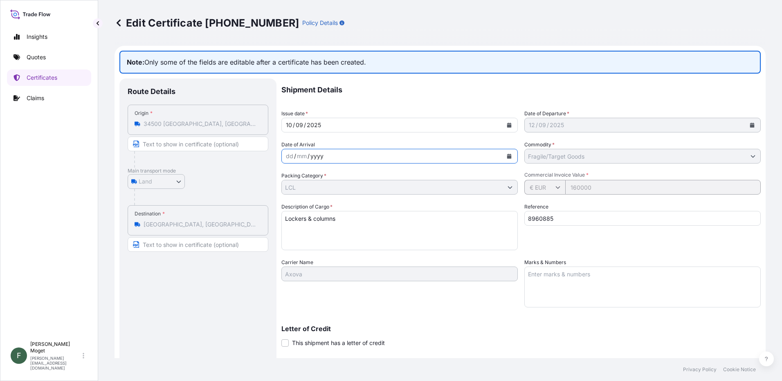 Image resolution: width=782 pixels, height=381 pixels. I want to click on input: Type to search commodity, so click(635, 156).